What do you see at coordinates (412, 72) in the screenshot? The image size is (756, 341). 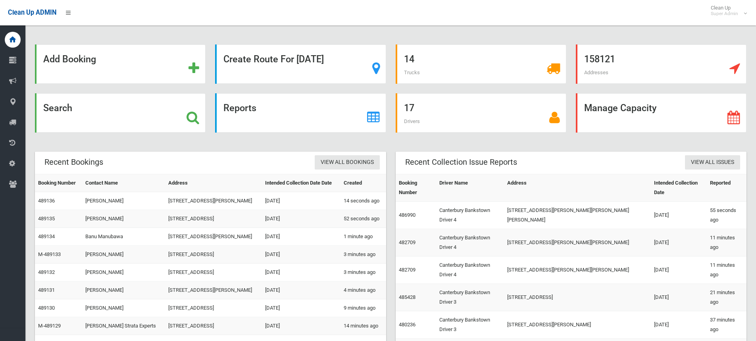 I see `span: Trucks` at bounding box center [412, 72].